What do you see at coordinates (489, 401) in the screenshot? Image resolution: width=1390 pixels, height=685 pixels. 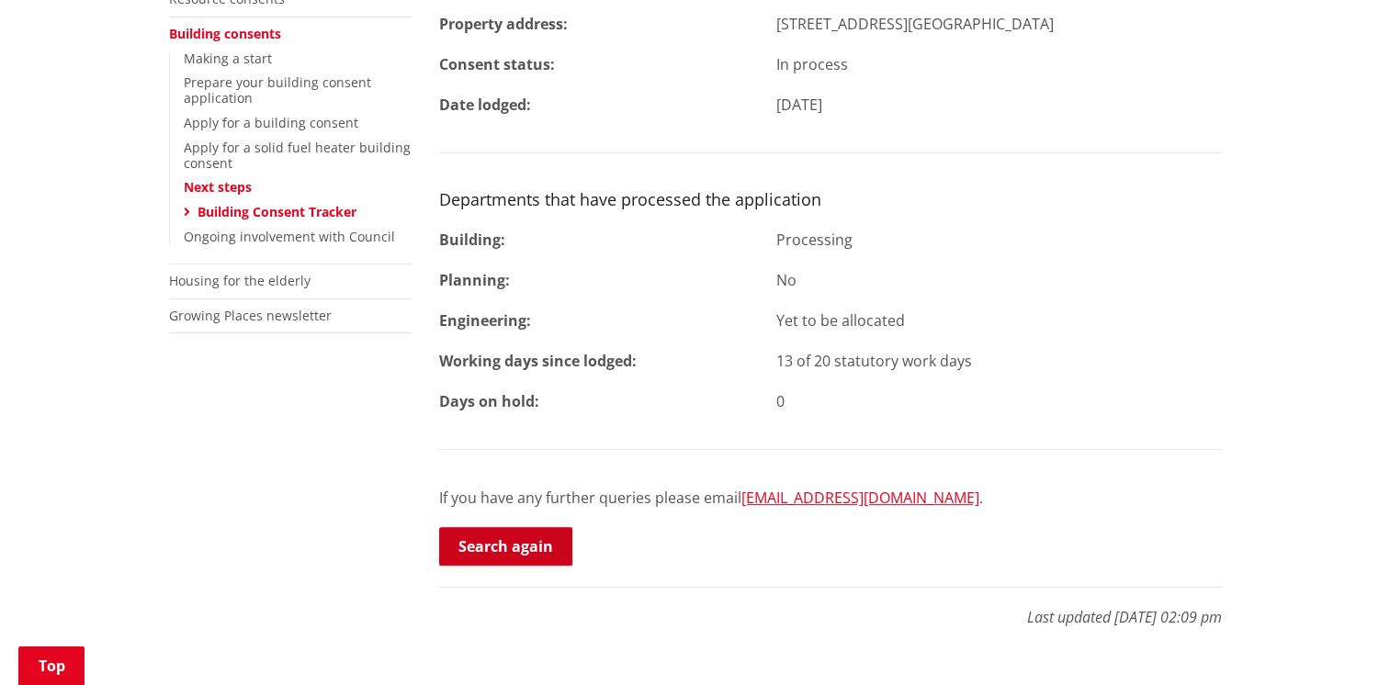 I see `strong: Days on hold:` at bounding box center [489, 401].